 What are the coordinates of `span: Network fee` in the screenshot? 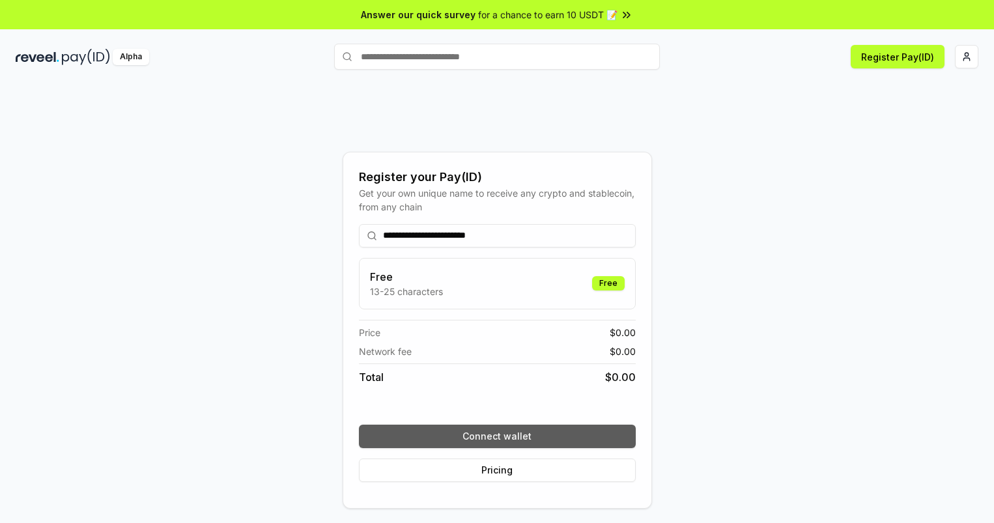 It's located at (385, 351).